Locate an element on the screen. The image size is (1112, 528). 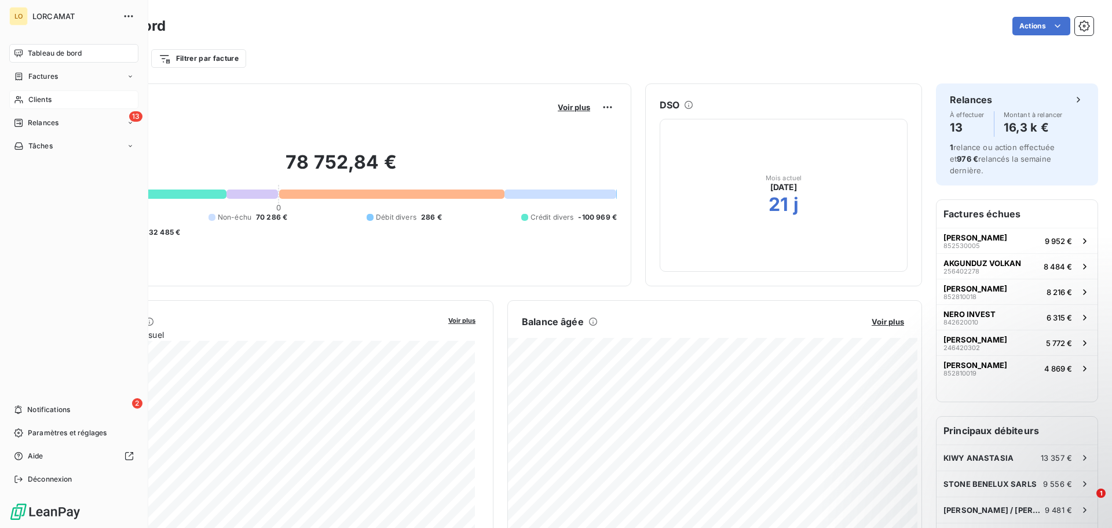
span: 8 484 € is located at coordinates (1058, 266).